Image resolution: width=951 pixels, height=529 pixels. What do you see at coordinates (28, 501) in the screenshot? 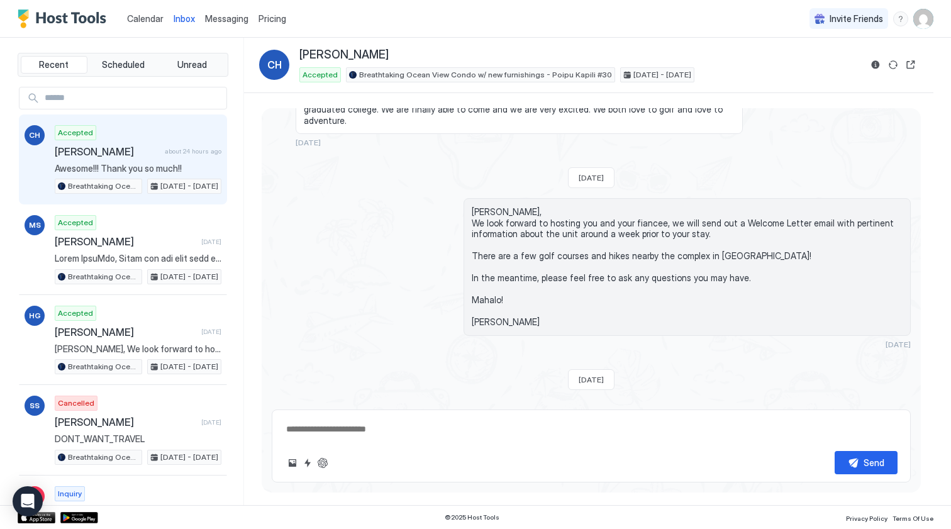
I see `div: Open Intercom Messenger` at bounding box center [28, 501].